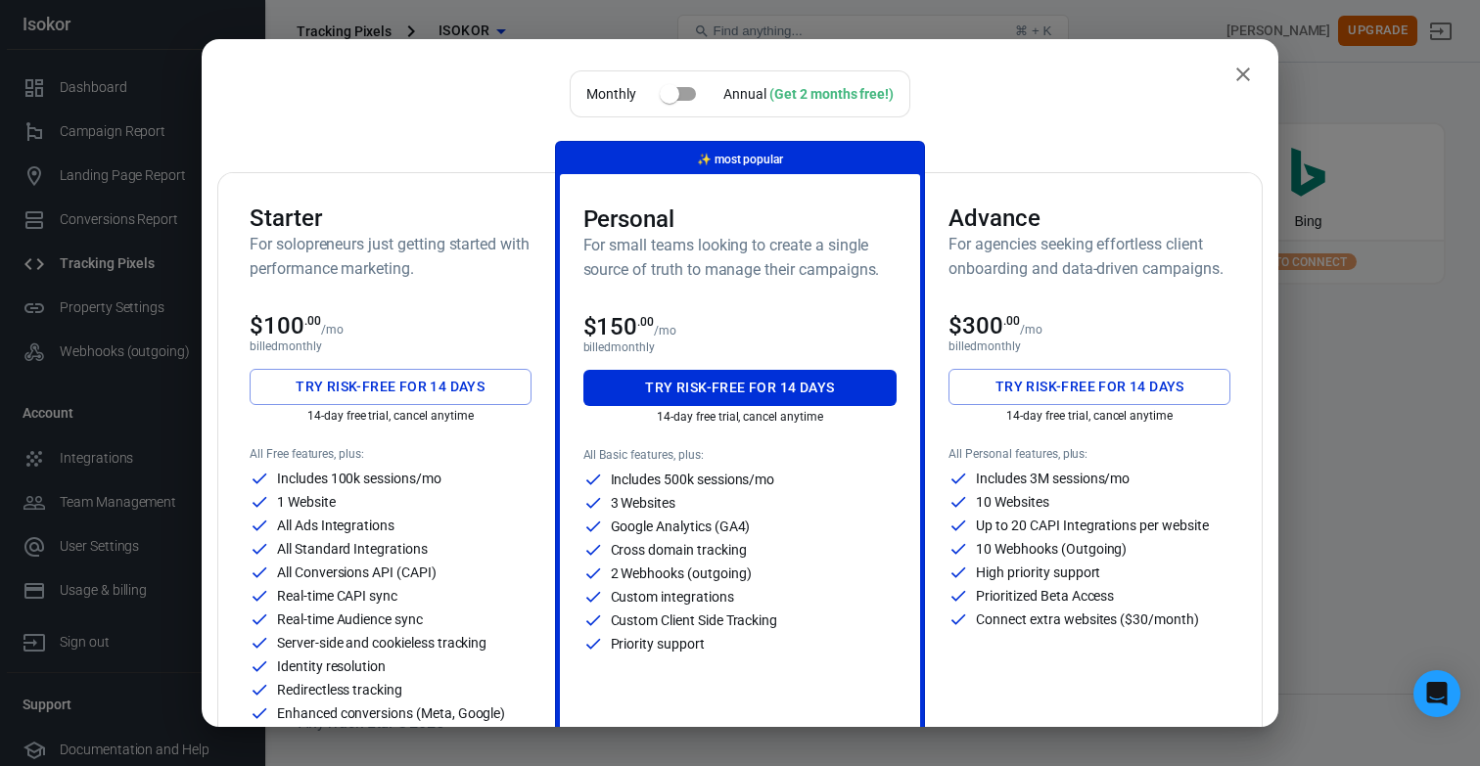 The height and width of the screenshot is (766, 1480). I want to click on p: 1 Website, so click(306, 502).